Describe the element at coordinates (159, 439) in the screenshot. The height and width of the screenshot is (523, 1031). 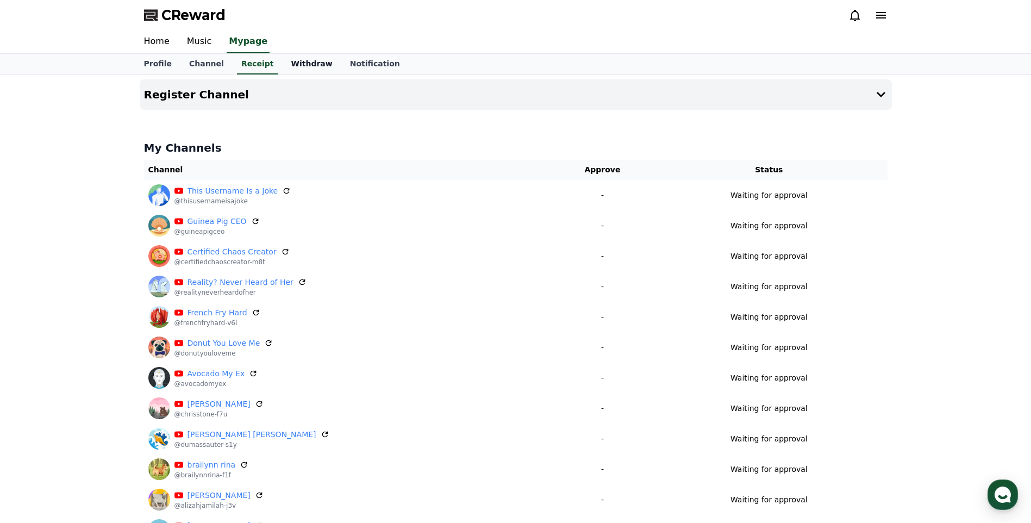
I see `img: dumas sauter` at that location.